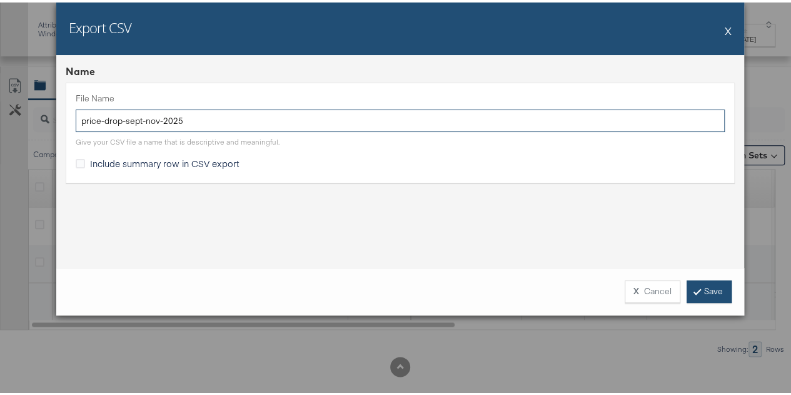  Describe the element at coordinates (400, 96) in the screenshot. I see `label: File Name` at that location.